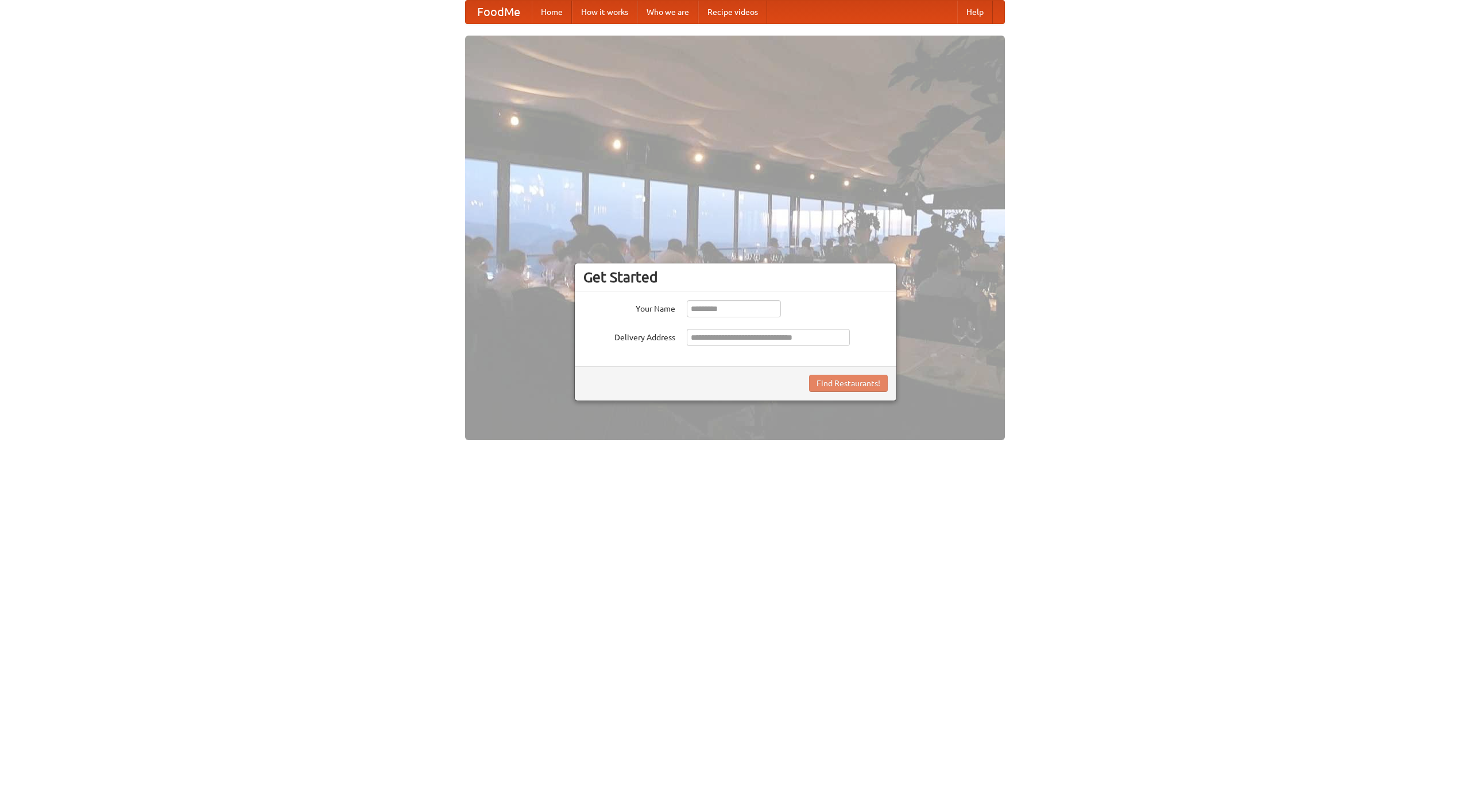 The image size is (1470, 812). I want to click on a: Help, so click(976, 12).